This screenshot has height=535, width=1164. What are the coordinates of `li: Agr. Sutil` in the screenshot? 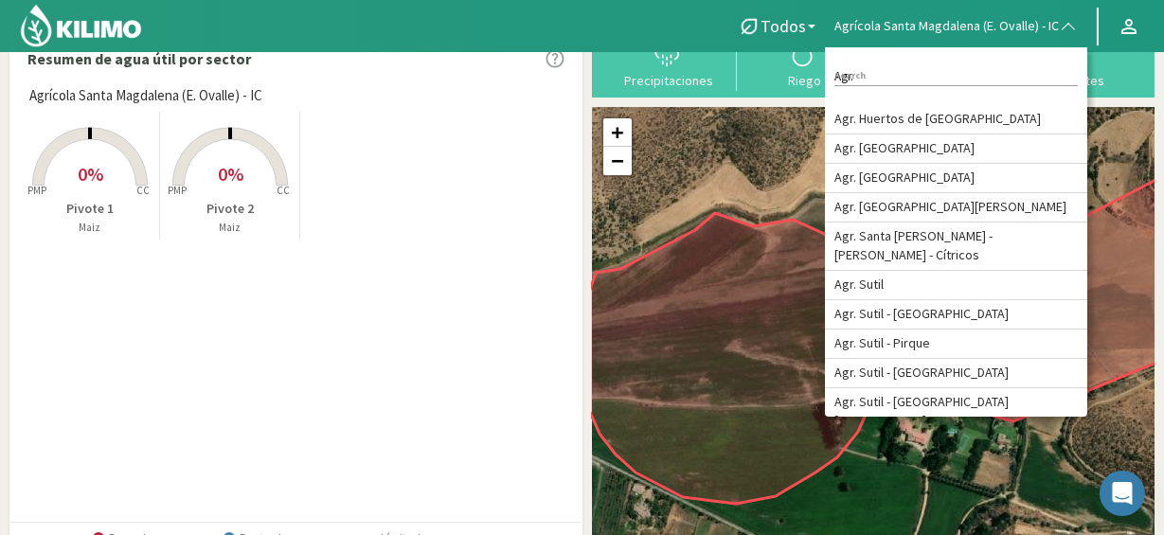 It's located at (956, 285).